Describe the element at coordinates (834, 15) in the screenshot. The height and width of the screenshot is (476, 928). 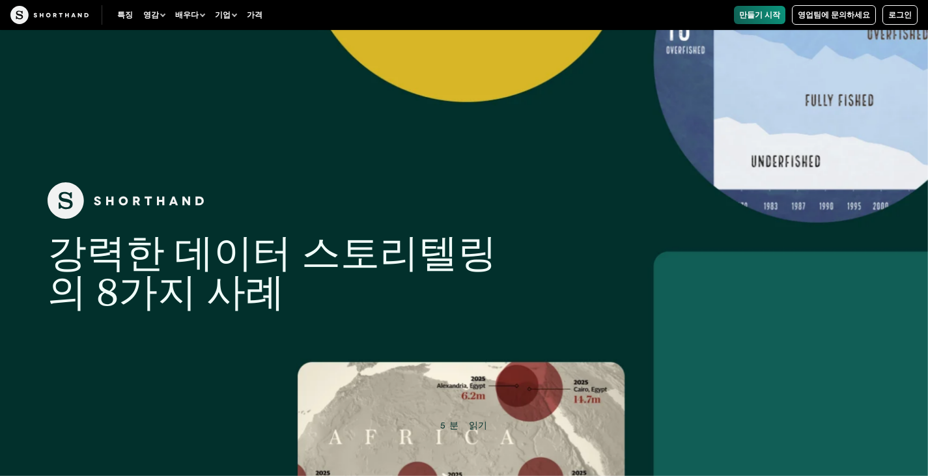
I see `a: 영업팀에 문의하세요` at that location.